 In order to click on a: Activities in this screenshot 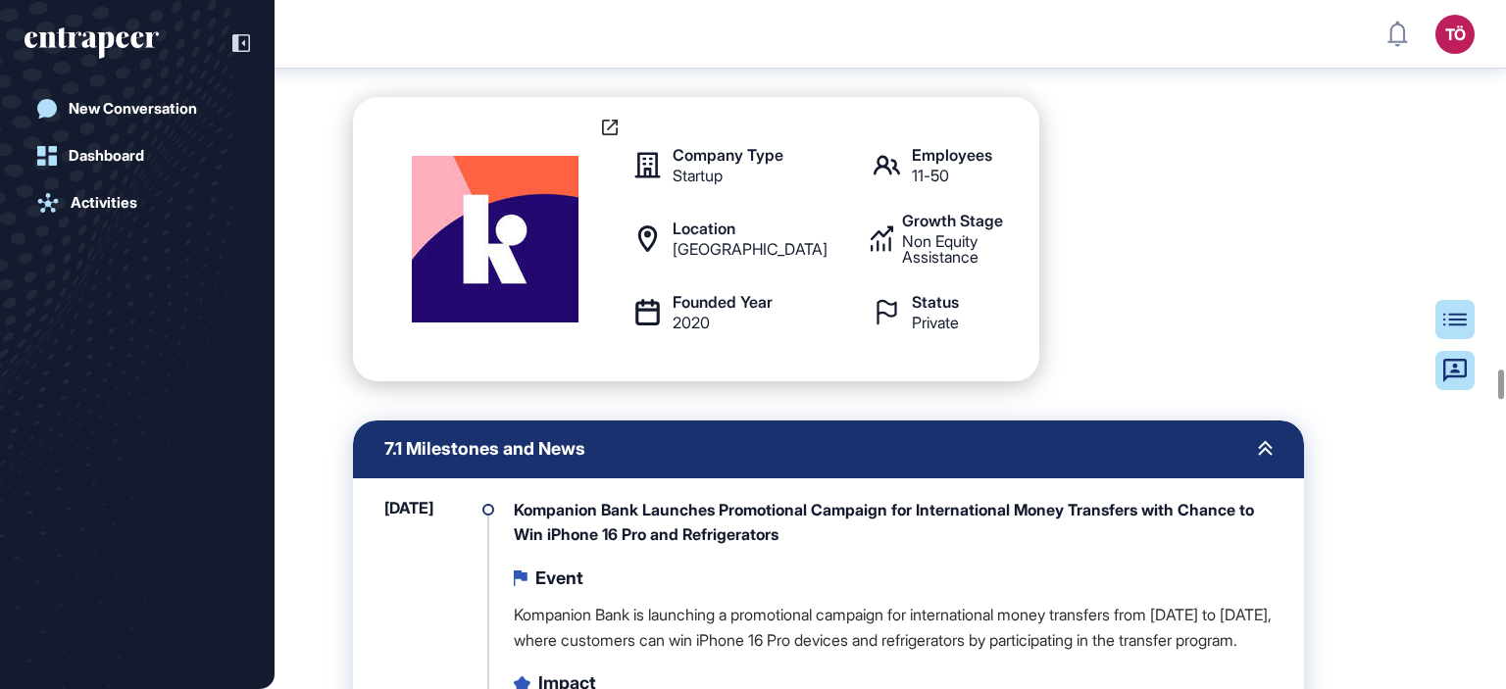, I will do `click(137, 203)`.